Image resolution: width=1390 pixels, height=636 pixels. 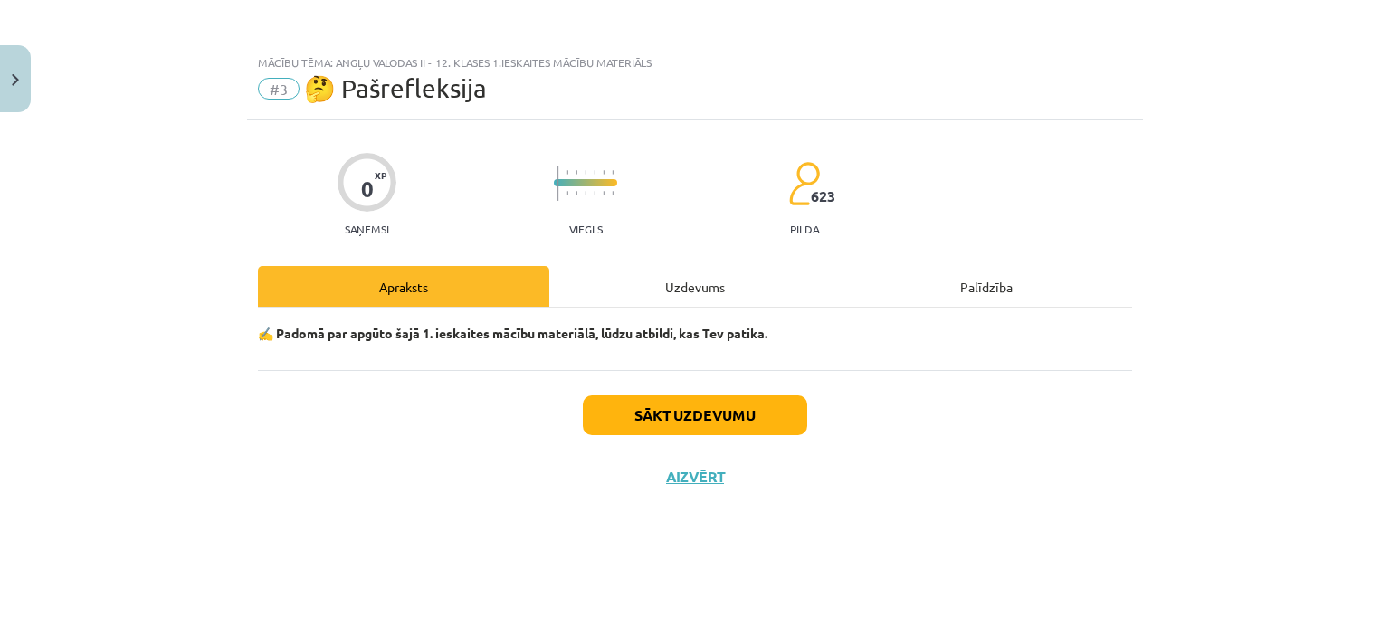 I want to click on span: 623, so click(x=823, y=196).